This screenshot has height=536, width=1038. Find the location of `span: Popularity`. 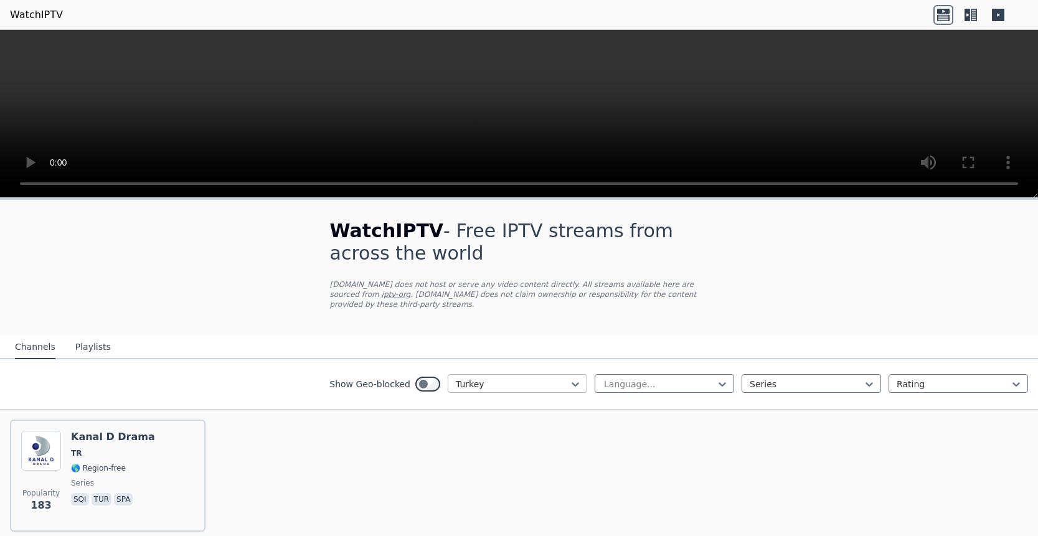

span: Popularity is located at coordinates (41, 493).